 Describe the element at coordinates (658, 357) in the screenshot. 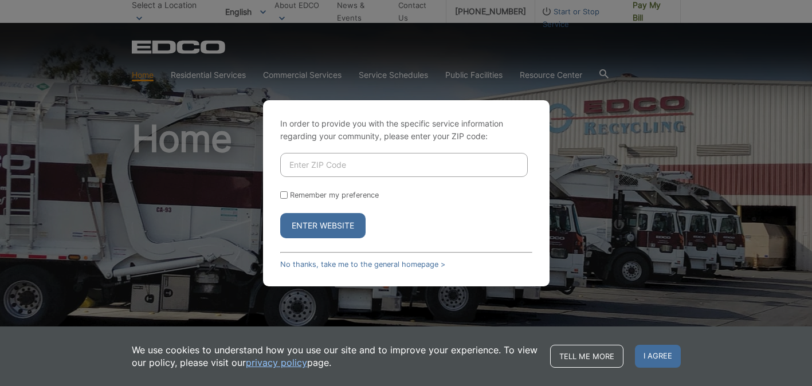

I see `span: I agree` at that location.